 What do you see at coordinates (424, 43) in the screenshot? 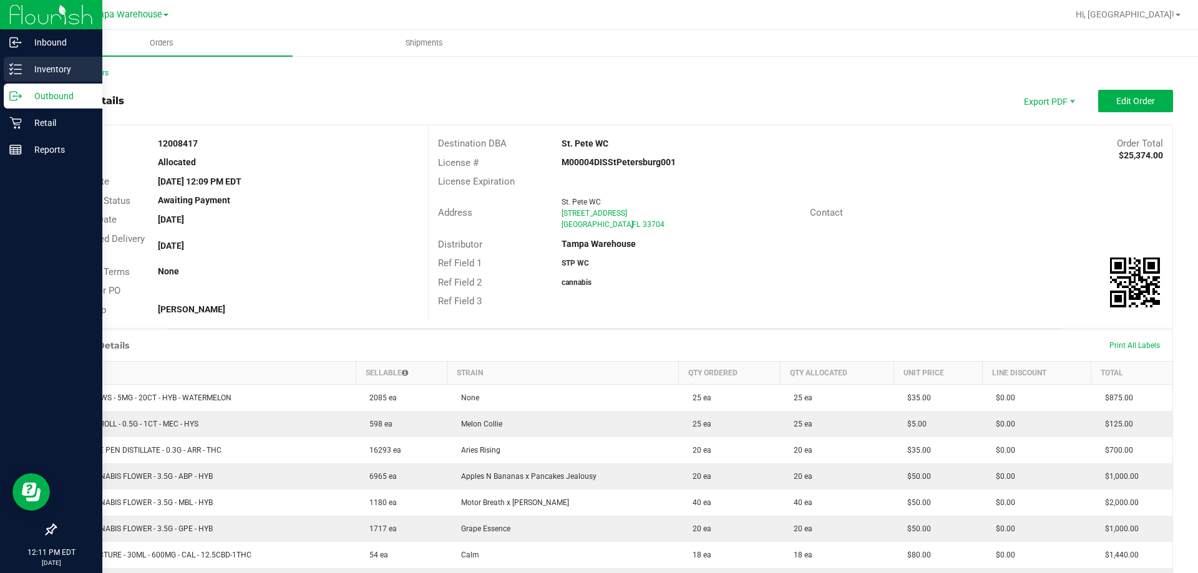
I see `span: Shipments` at bounding box center [424, 43].